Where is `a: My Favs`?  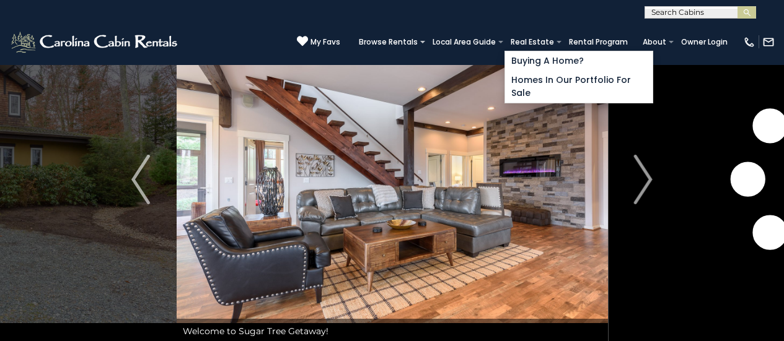
a: My Favs is located at coordinates (319, 42).